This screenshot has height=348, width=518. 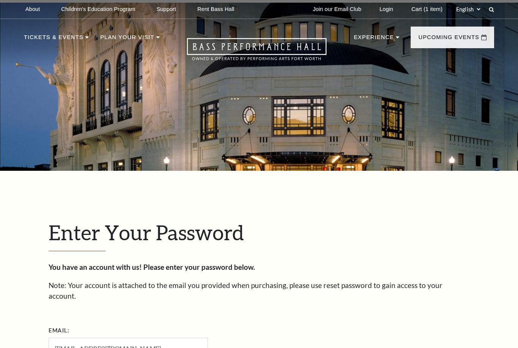 I want to click on p: Tickets & Events, so click(x=53, y=39).